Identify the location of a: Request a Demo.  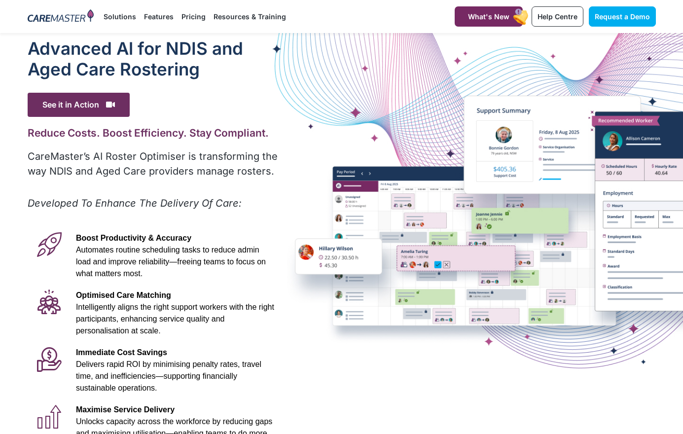
(623, 16).